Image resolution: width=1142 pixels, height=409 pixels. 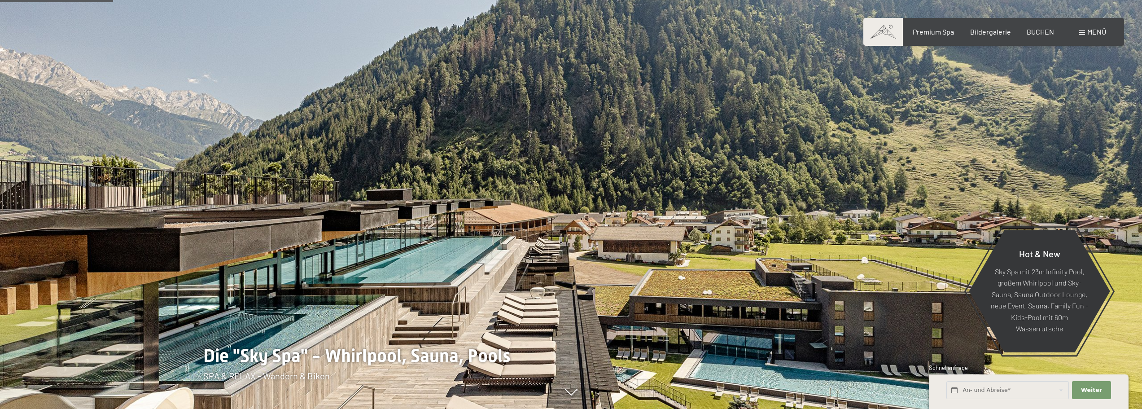 What do you see at coordinates (1040, 31) in the screenshot?
I see `span: BUCHEN` at bounding box center [1040, 31].